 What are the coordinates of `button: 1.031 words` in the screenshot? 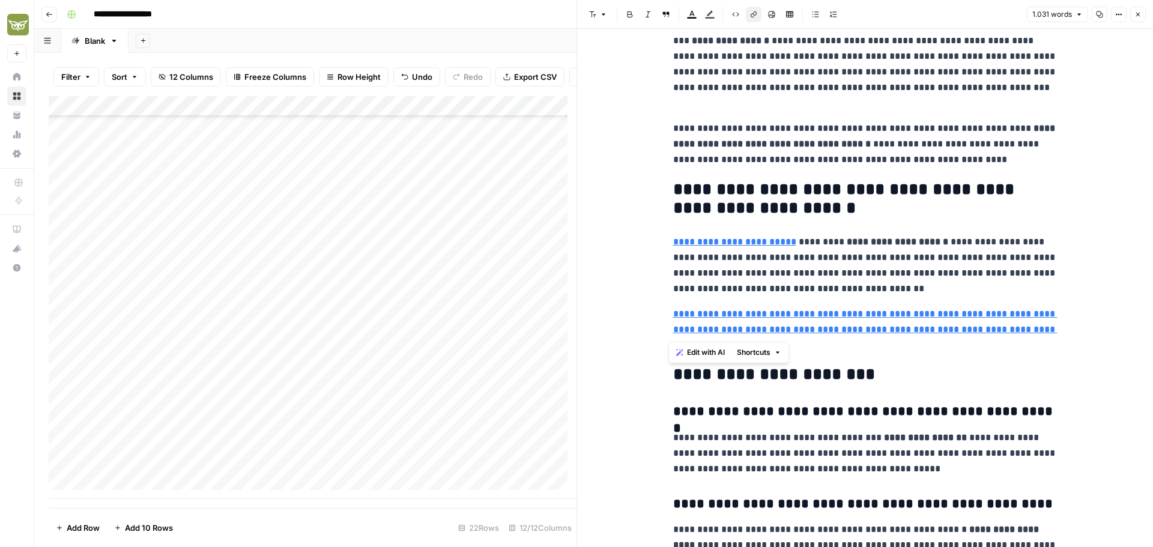 It's located at (1057, 14).